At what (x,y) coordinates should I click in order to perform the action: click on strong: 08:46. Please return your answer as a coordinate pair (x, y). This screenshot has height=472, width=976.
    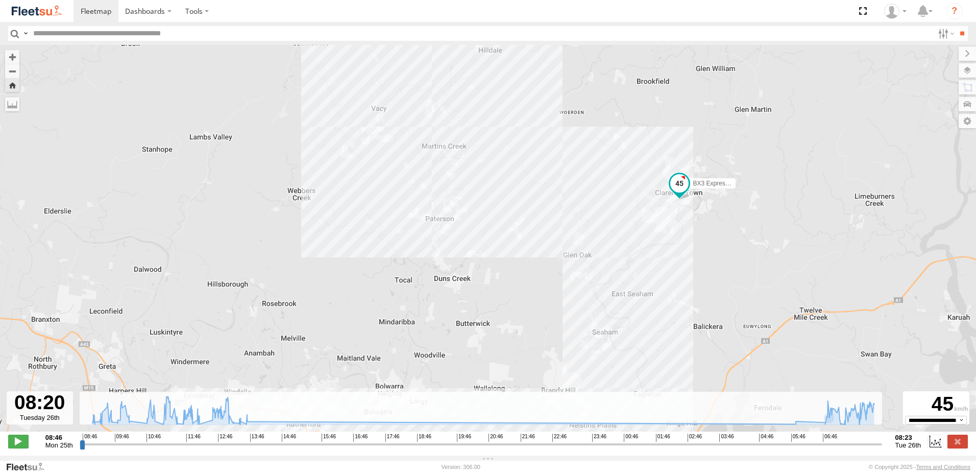
    Looking at the image, I should click on (59, 437).